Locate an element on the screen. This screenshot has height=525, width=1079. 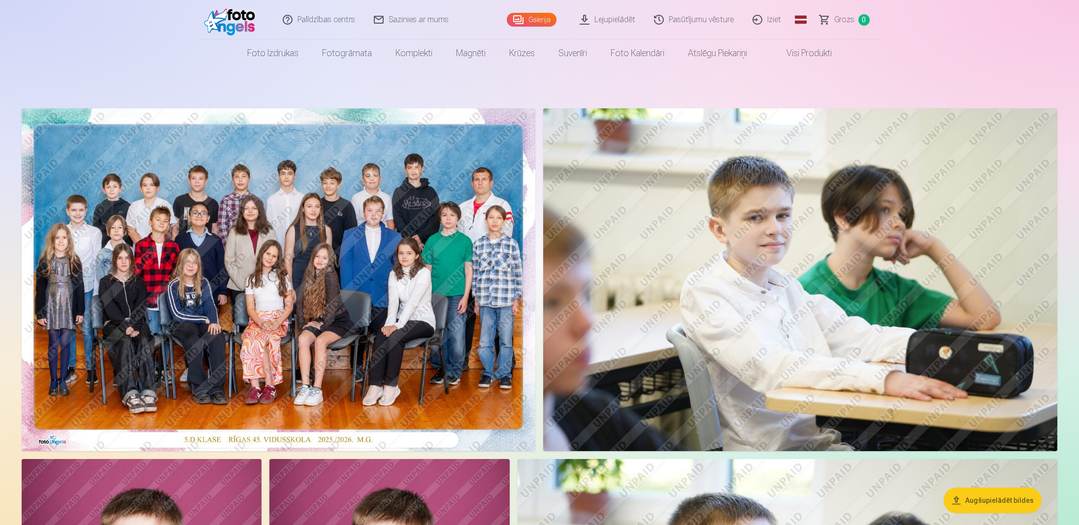
a: Suvenīri is located at coordinates (573, 53).